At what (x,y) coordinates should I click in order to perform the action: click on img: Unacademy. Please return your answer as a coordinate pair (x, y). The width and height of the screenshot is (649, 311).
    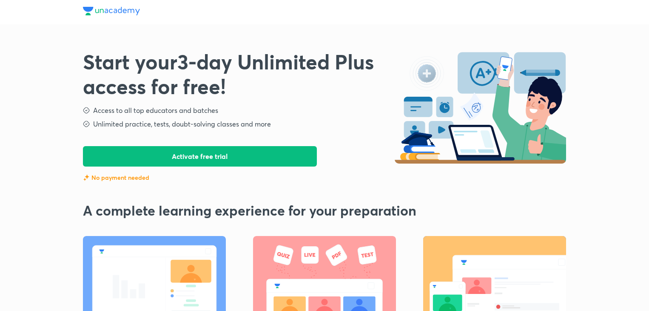
    Looking at the image, I should click on (111, 11).